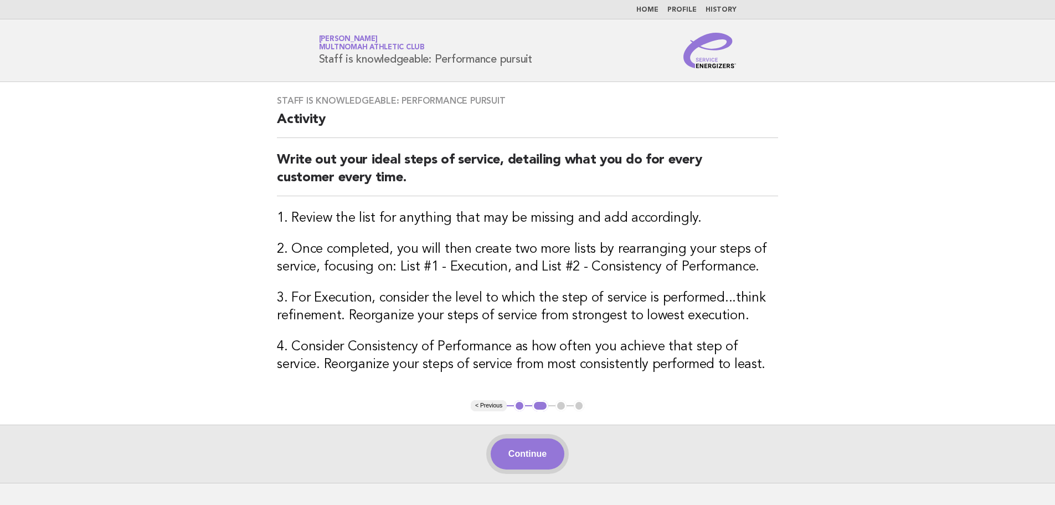 Image resolution: width=1055 pixels, height=505 pixels. Describe the element at coordinates (527, 218) in the screenshot. I see `h3: 1. Review the list for anything that may be missing and add accordingly.` at that location.